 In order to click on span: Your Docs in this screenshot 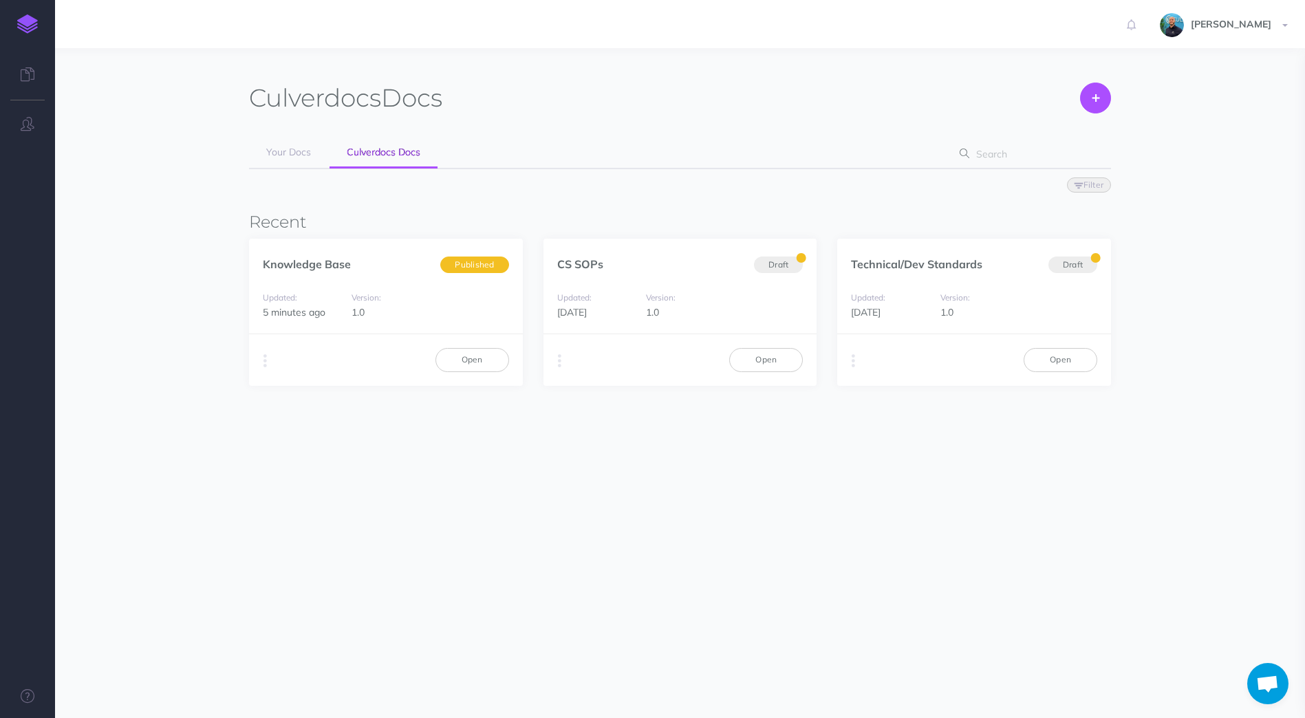, I will do `click(288, 152)`.